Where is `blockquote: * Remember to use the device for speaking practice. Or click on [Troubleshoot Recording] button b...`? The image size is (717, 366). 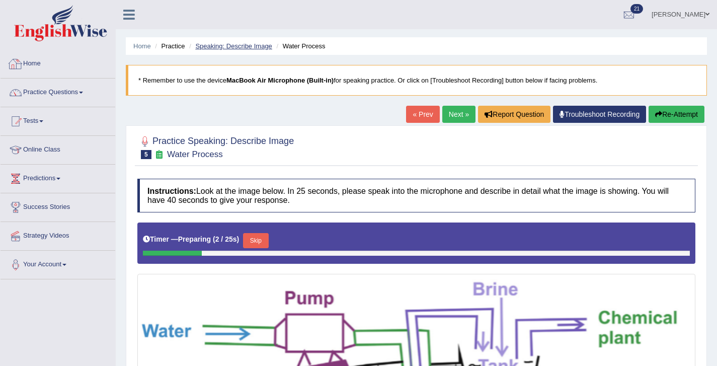
blockquote: * Remember to use the device for speaking practice. Or click on [Troubleshoot Recording] button b... is located at coordinates (416, 80).